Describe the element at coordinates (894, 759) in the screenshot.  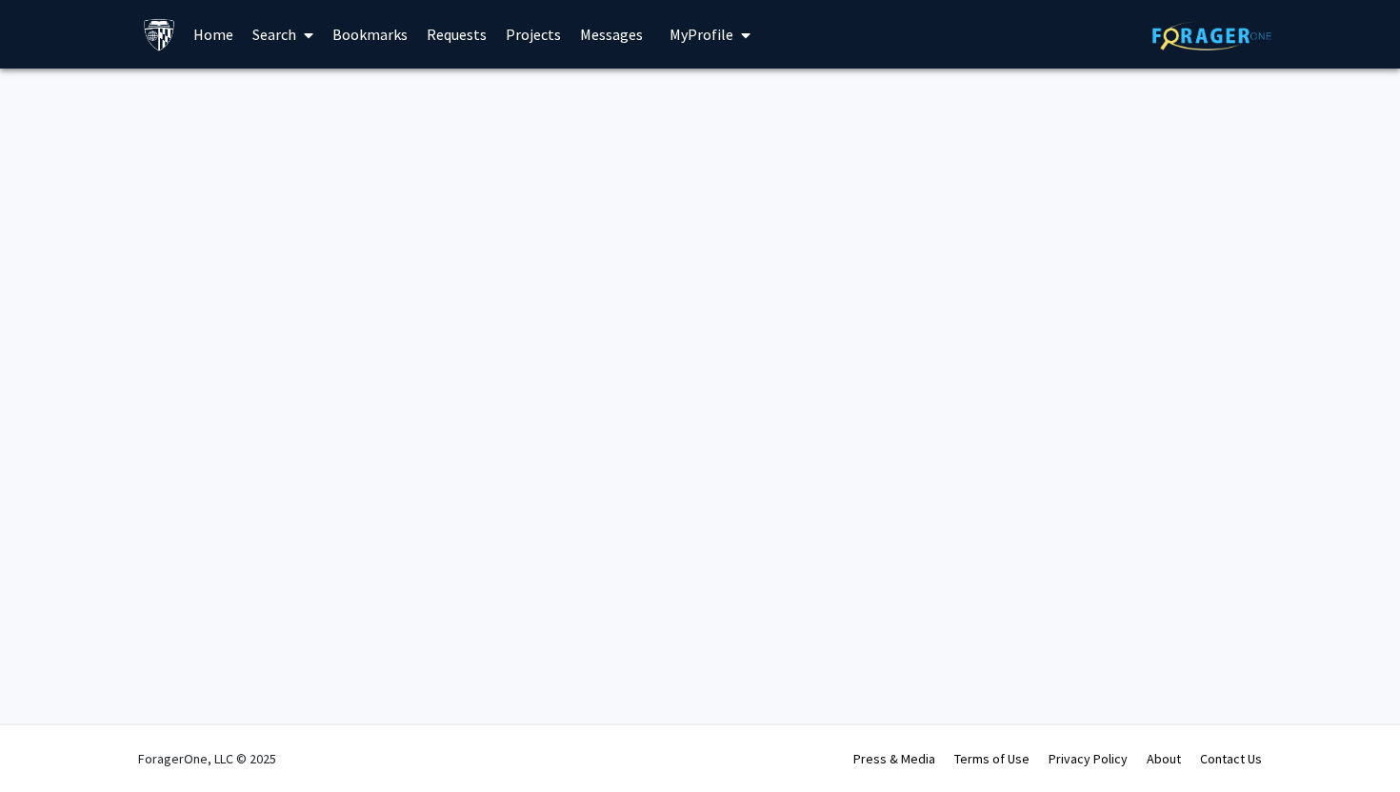
I see `a: Press & Media` at that location.